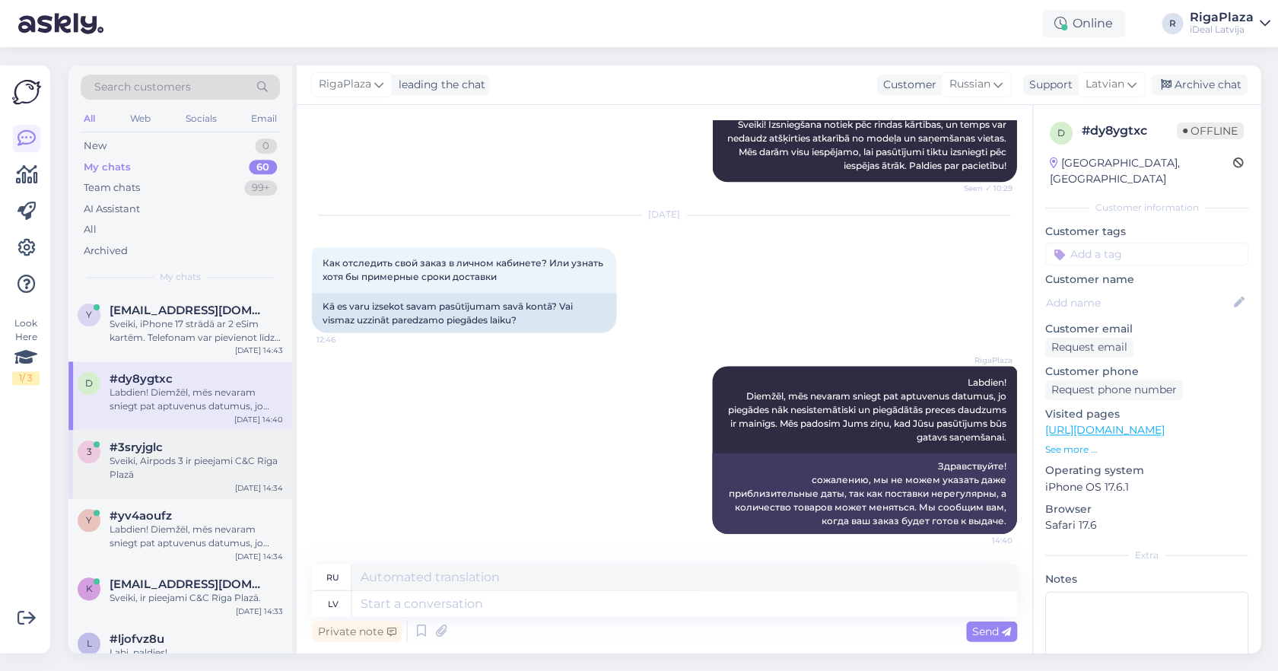  I want to click on img: Askly Logo, so click(27, 92).